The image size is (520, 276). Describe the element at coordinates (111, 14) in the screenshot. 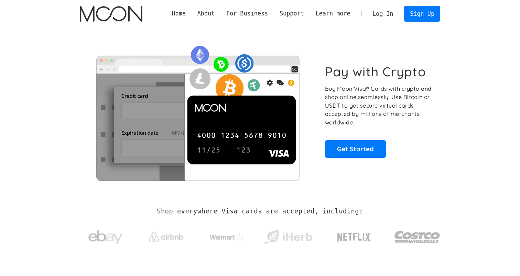

I see `img: Moon Logo` at that location.